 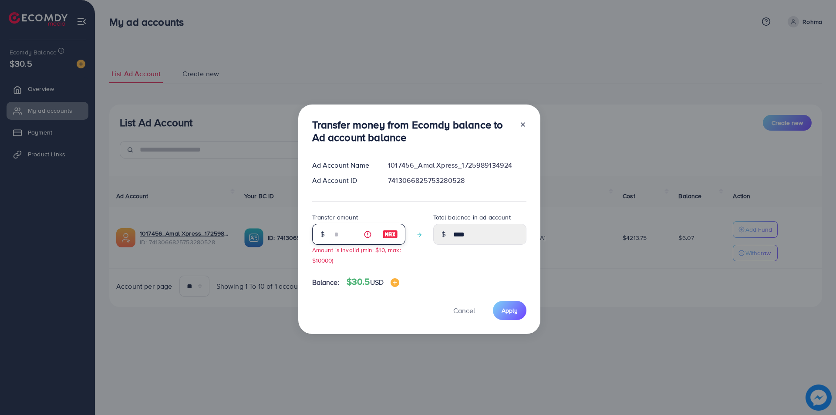 What do you see at coordinates (472, 217) in the screenshot?
I see `label: Total balance in ad account` at bounding box center [472, 217].